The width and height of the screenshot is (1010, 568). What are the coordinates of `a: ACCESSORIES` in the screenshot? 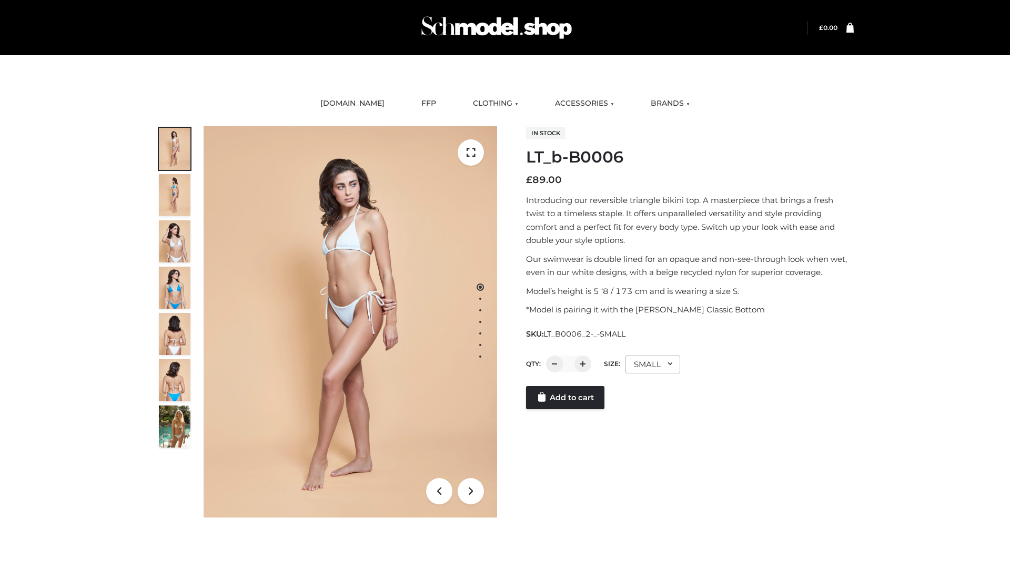 It's located at (584, 104).